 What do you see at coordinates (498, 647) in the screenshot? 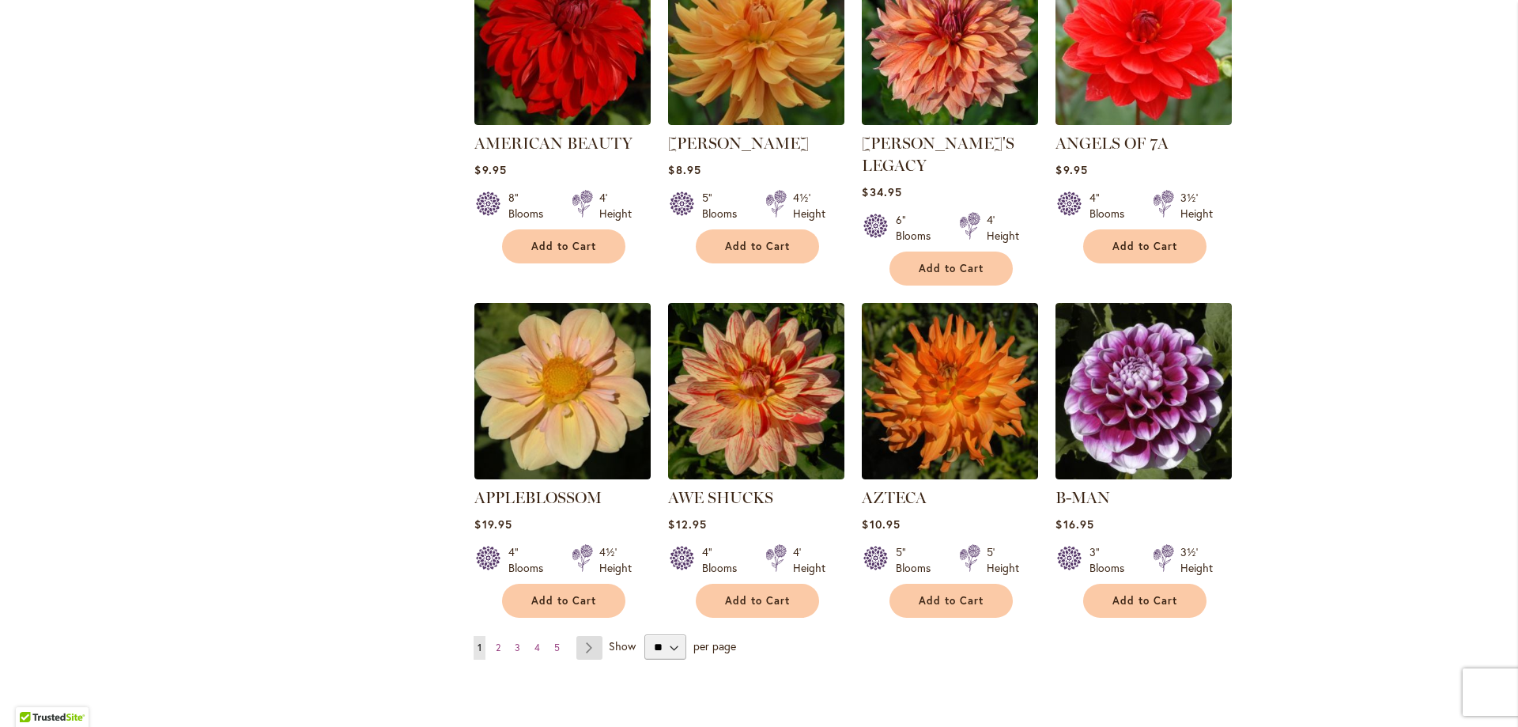
I see `span: 2` at bounding box center [498, 647].